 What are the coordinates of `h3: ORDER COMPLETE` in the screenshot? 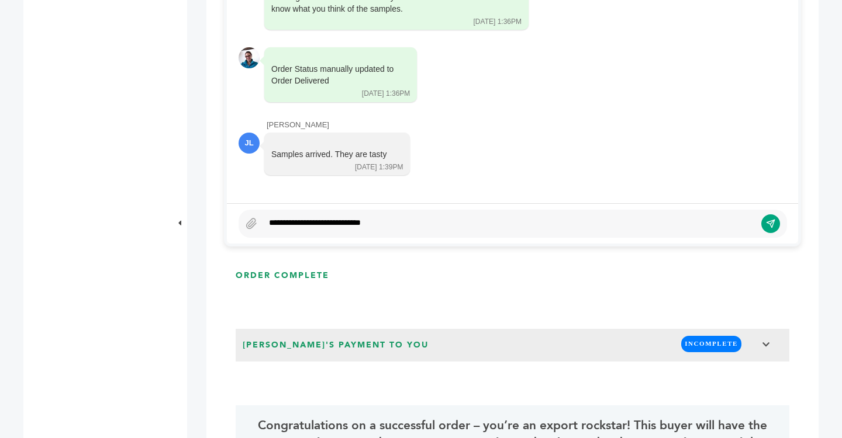 It's located at (282, 276).